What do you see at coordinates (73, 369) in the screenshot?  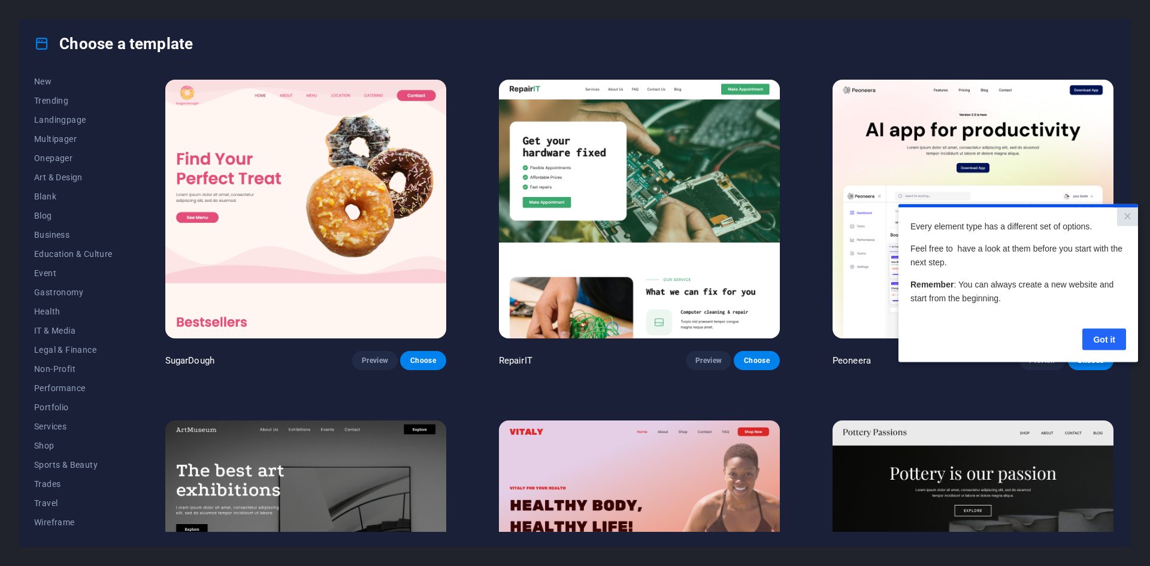 I see `span: Non-Profit` at bounding box center [73, 369].